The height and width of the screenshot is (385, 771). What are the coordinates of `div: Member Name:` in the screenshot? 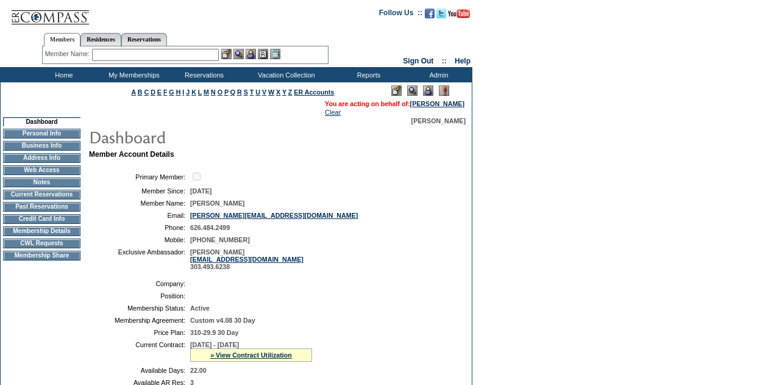 It's located at (68, 54).